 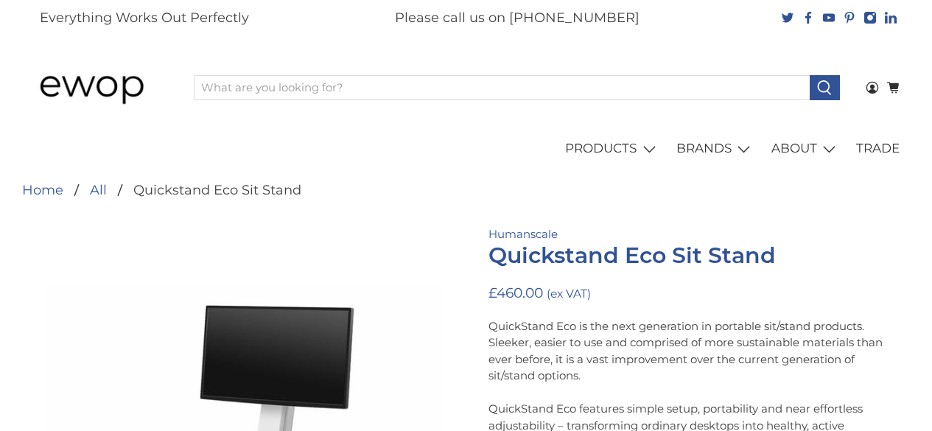 What do you see at coordinates (612, 149) in the screenshot?
I see `a: PRODUCTS` at bounding box center [612, 149].